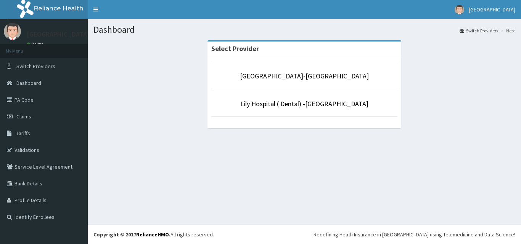 Image resolution: width=521 pixels, height=244 pixels. Describe the element at coordinates (36, 66) in the screenshot. I see `span: Switch Providers` at that location.